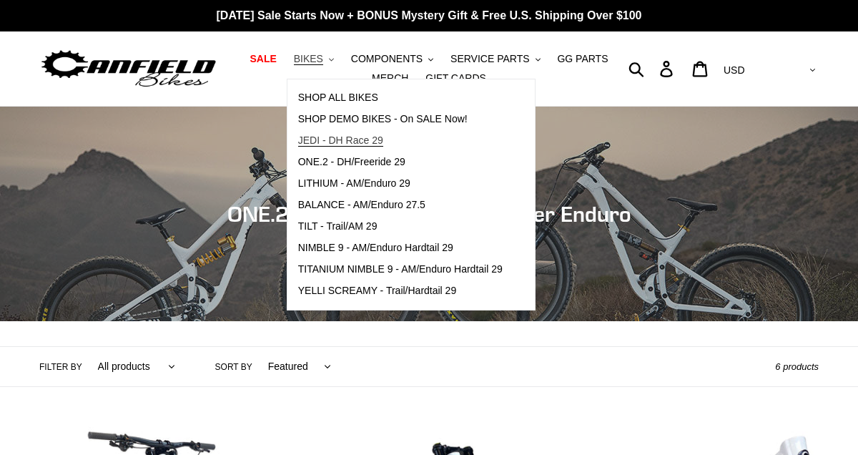  What do you see at coordinates (234, 367) in the screenshot?
I see `label: Sort by` at bounding box center [234, 367].